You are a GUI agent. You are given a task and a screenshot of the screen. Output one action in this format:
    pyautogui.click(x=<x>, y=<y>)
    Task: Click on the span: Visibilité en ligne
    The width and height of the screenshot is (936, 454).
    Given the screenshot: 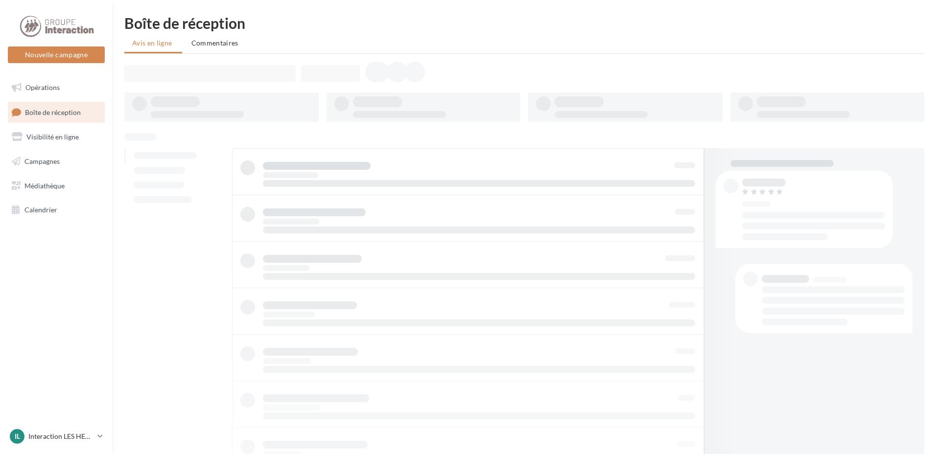 What is the action you would take?
    pyautogui.click(x=52, y=137)
    